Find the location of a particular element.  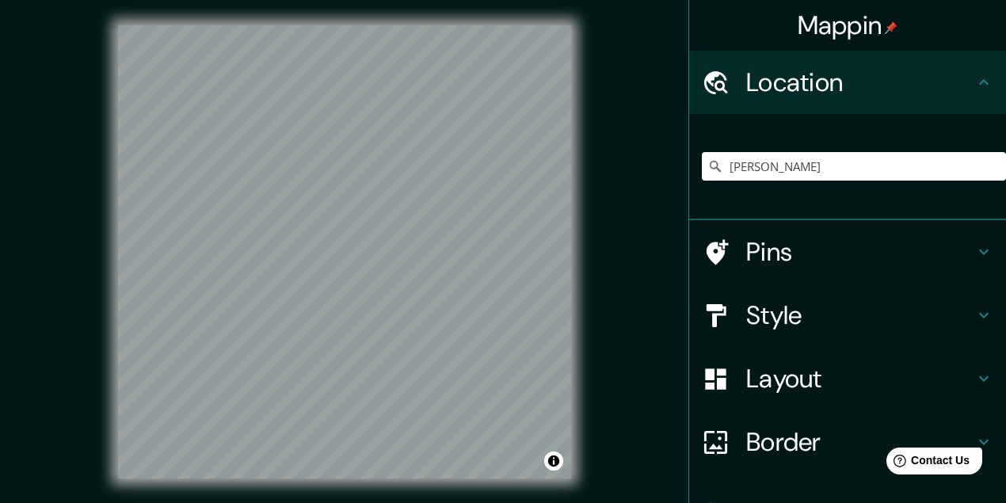

div: Border is located at coordinates (847, 442).